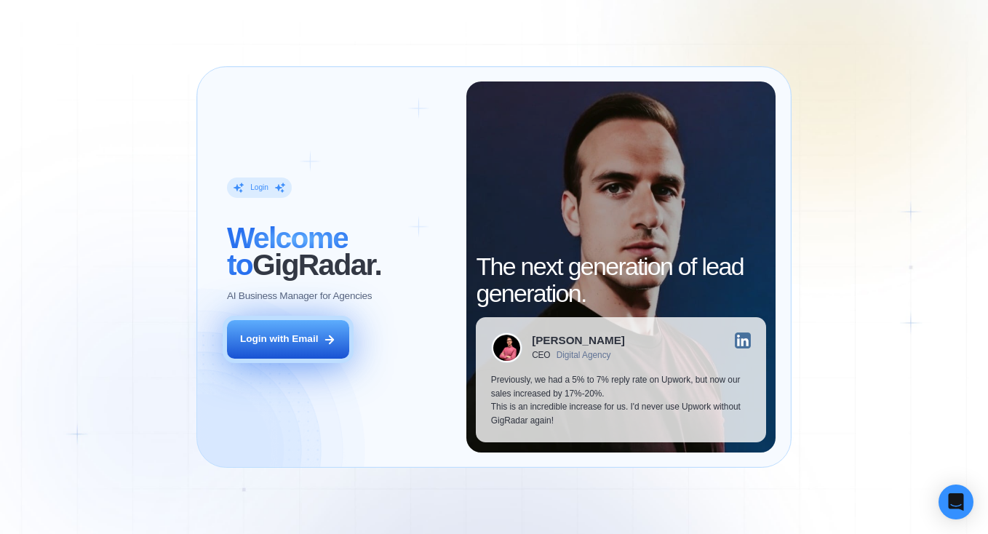 This screenshot has width=988, height=534. Describe the element at coordinates (540, 356) in the screenshot. I see `div: CEO` at that location.